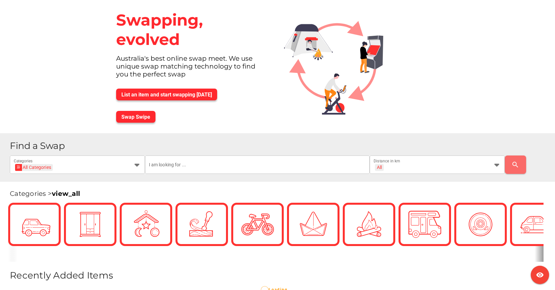  Describe the element at coordinates (257, 165) in the screenshot. I see `input: I am looking for ...` at that location.